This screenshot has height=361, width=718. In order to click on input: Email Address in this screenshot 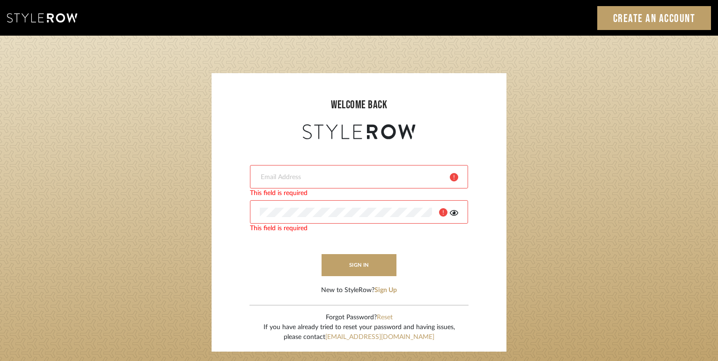, I will do `click(351, 177)`.